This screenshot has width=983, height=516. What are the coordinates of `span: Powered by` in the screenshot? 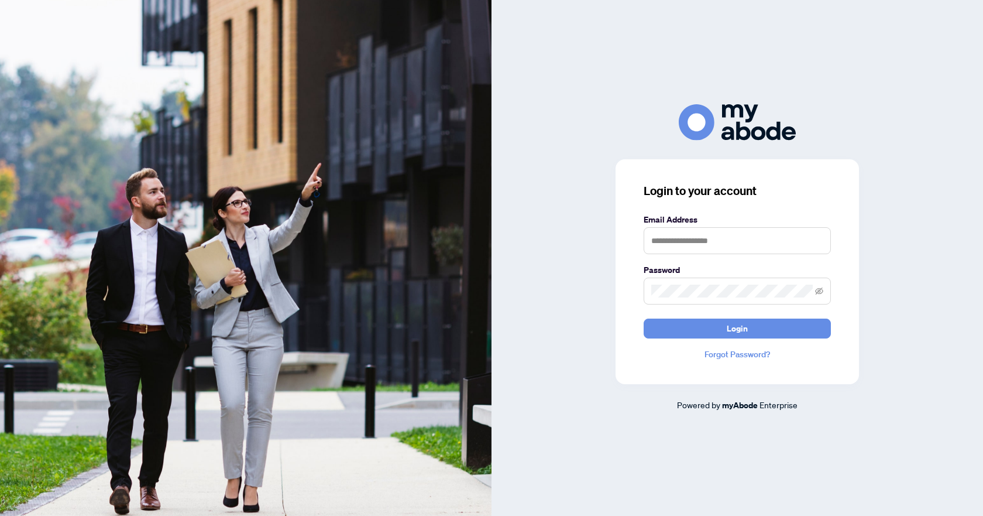 It's located at (699, 404).